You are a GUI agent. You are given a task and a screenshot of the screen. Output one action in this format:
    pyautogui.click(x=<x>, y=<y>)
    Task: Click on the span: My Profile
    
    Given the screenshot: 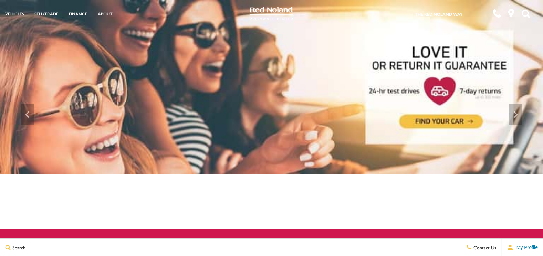 What is the action you would take?
    pyautogui.click(x=526, y=248)
    